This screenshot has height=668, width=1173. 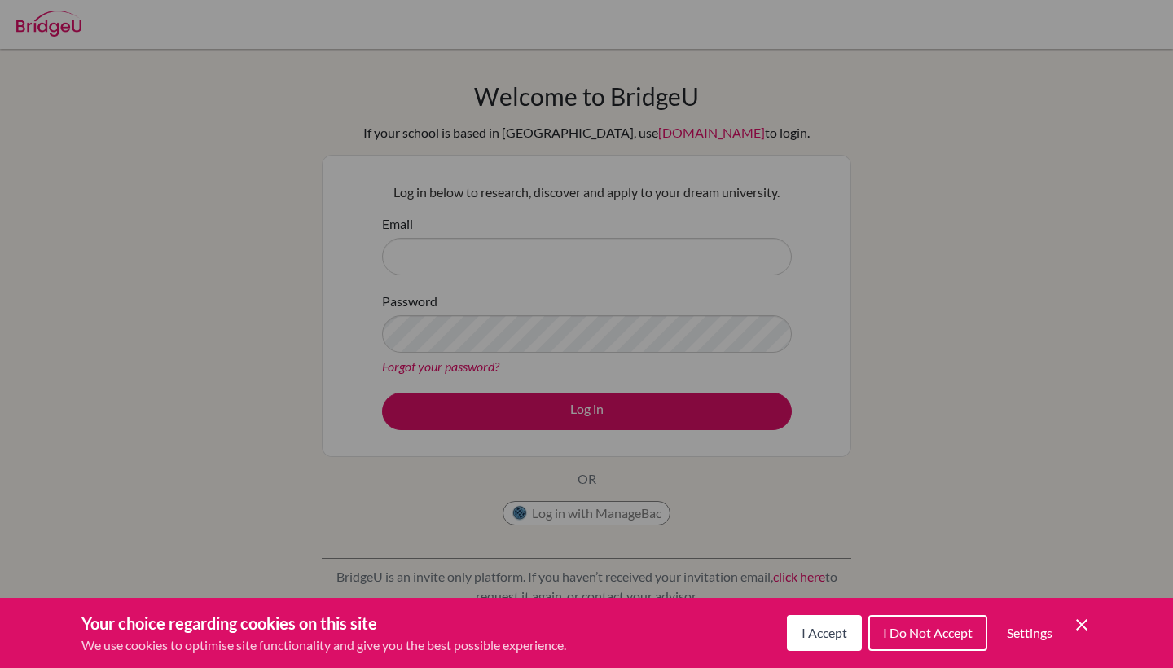 I want to click on p: We use cookies to optimise site functionality and give you the best possible experience., so click(x=323, y=645).